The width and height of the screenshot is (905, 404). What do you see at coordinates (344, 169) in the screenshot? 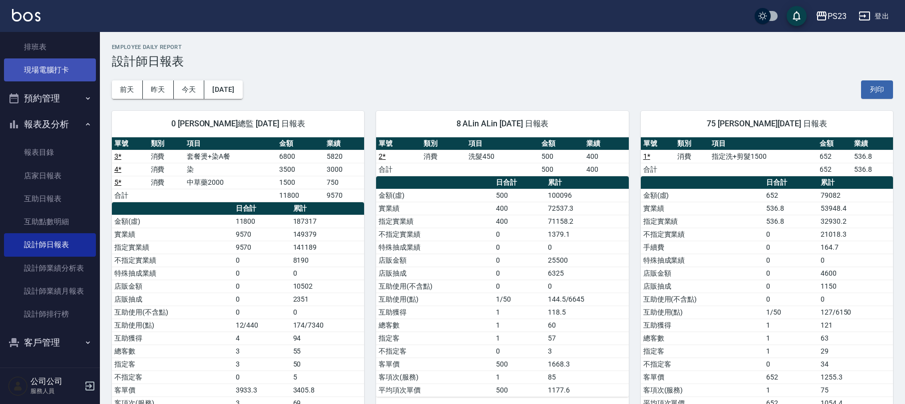
I see `td: 3000` at bounding box center [344, 169].